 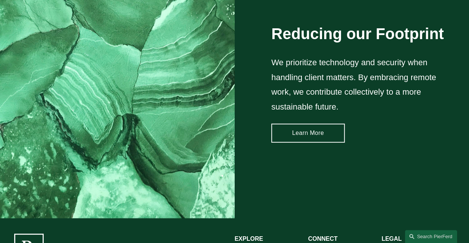 I want to click on p: We prioritize technology and security when handling client matters. By embracing remote work, we ..., so click(x=363, y=85).